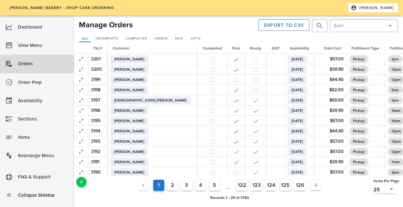  What do you see at coordinates (98, 141) in the screenshot?
I see `td: 3193` at bounding box center [98, 141].